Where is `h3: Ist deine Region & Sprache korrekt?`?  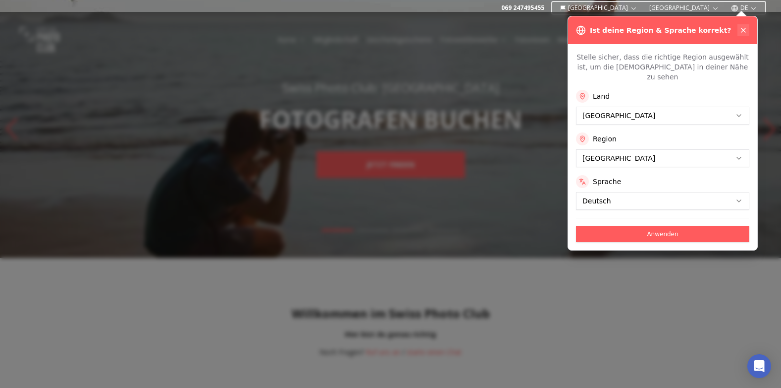 h3: Ist deine Region & Sprache korrekt? is located at coordinates (661, 30).